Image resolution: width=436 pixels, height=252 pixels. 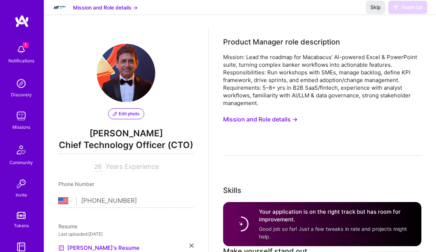 I want to click on img: Community, so click(x=21, y=150).